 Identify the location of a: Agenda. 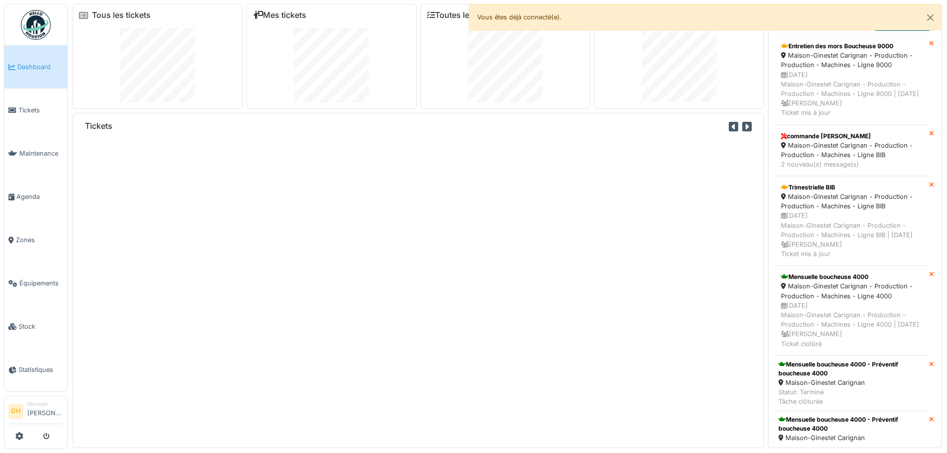
(36, 196).